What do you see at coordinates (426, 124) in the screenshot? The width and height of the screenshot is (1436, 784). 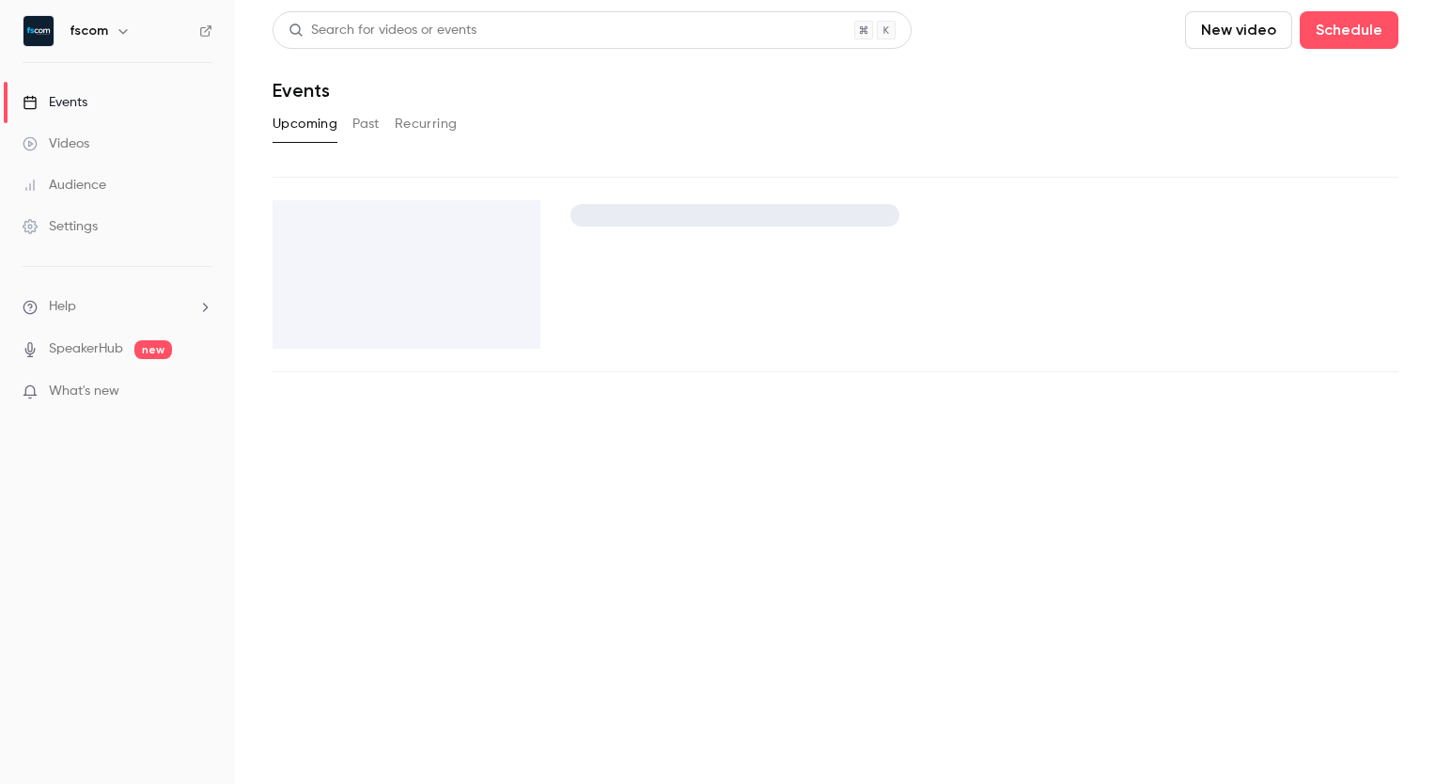 I see `button: Recurring` at bounding box center [426, 124].